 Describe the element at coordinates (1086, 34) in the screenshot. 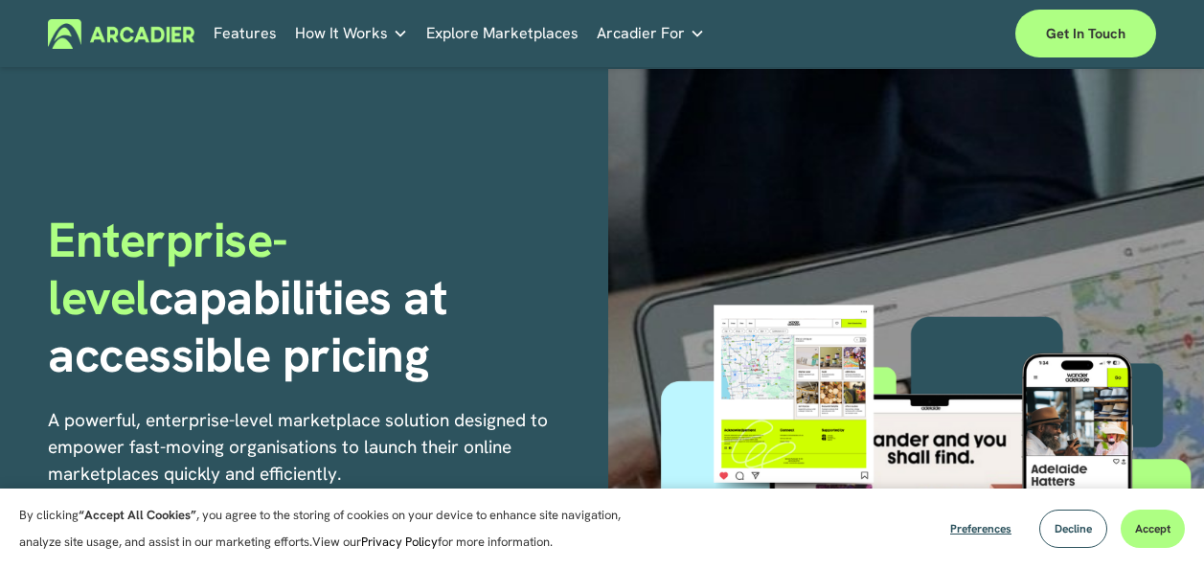

I see `a: Get in touch` at that location.